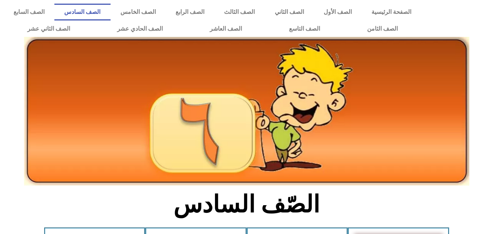  Describe the element at coordinates (289, 12) in the screenshot. I see `a: الصف الثاني` at that location.